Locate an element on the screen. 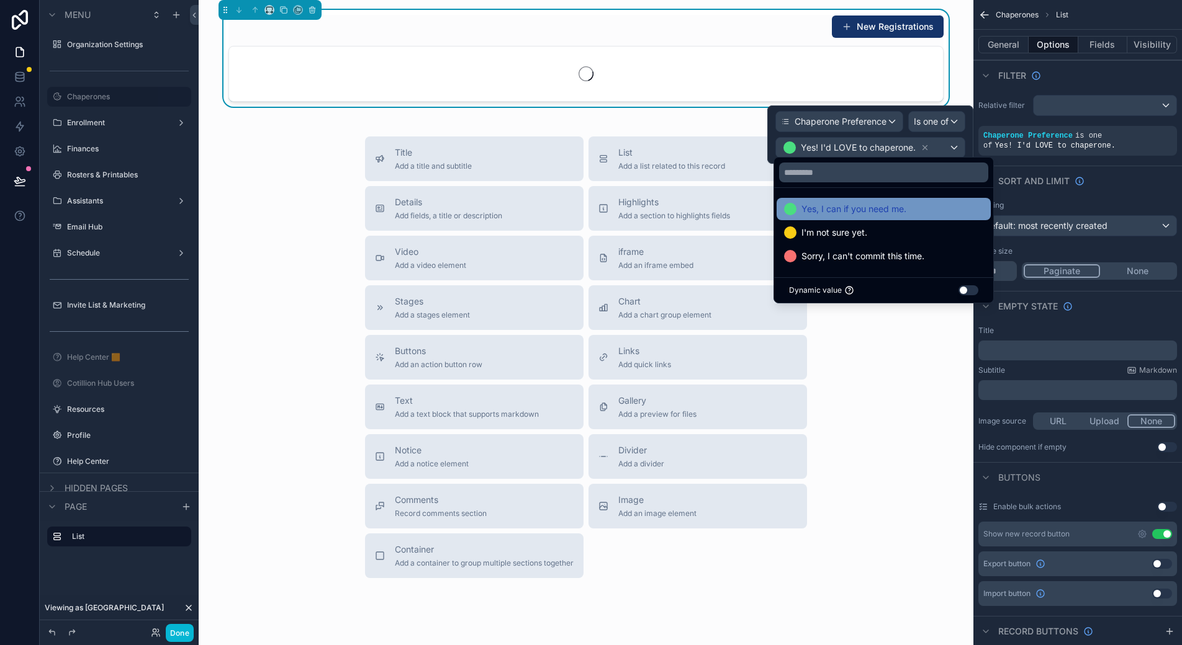 This screenshot has height=645, width=1182. button: StagesAdd a stages element is located at coordinates (474, 308).